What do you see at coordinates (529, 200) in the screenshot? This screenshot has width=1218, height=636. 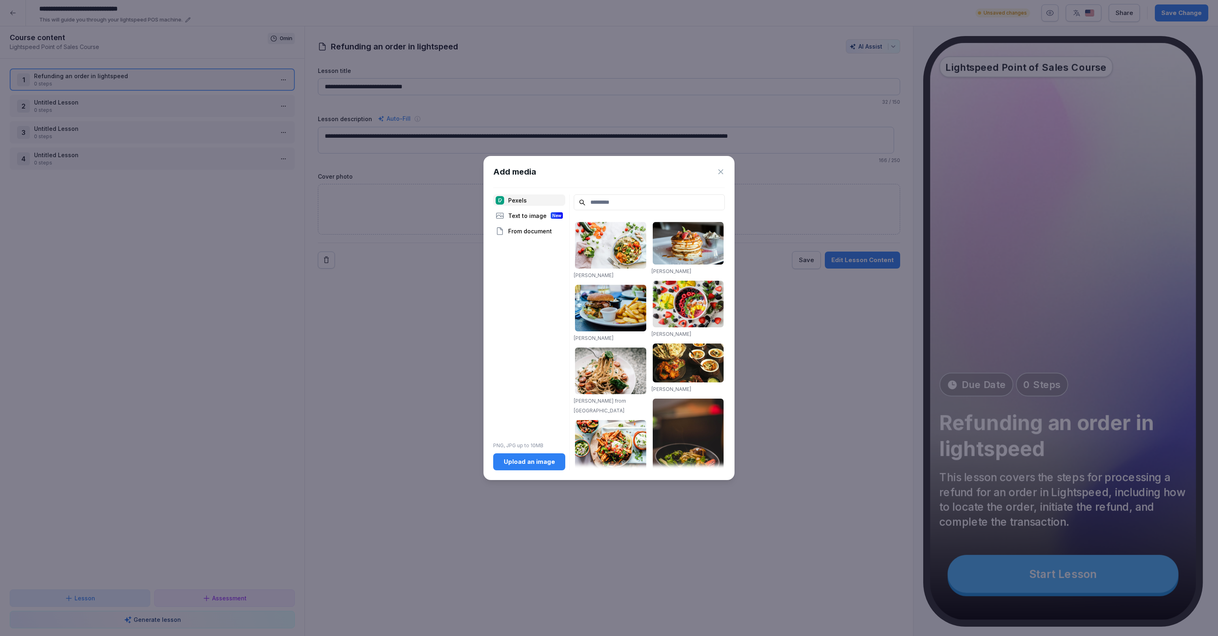 I see `div: Pexels` at bounding box center [529, 200].